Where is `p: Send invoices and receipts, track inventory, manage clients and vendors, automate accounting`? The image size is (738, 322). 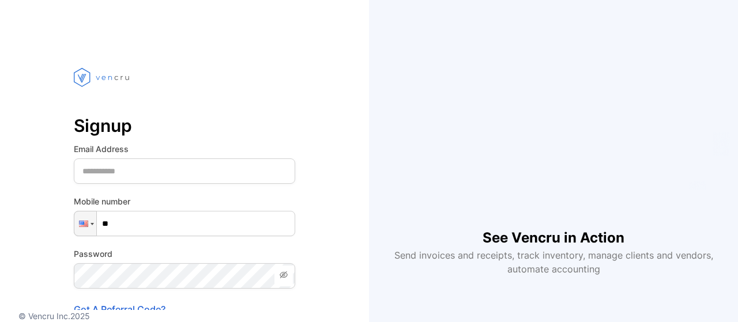 p: Send invoices and receipts, track inventory, manage clients and vendors, automate accounting is located at coordinates (553, 262).